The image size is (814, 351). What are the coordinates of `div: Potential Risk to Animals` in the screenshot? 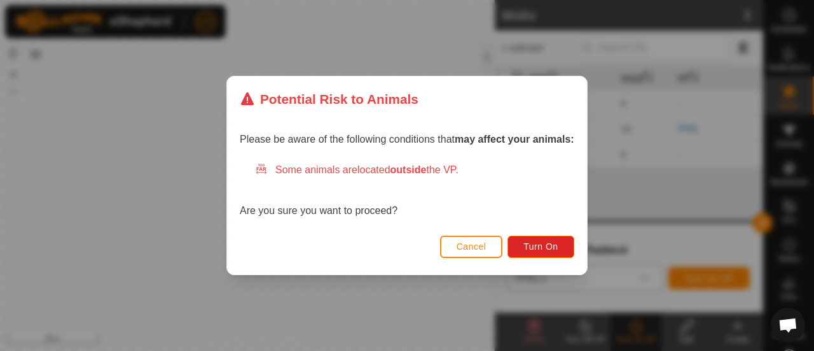 It's located at (329, 99).